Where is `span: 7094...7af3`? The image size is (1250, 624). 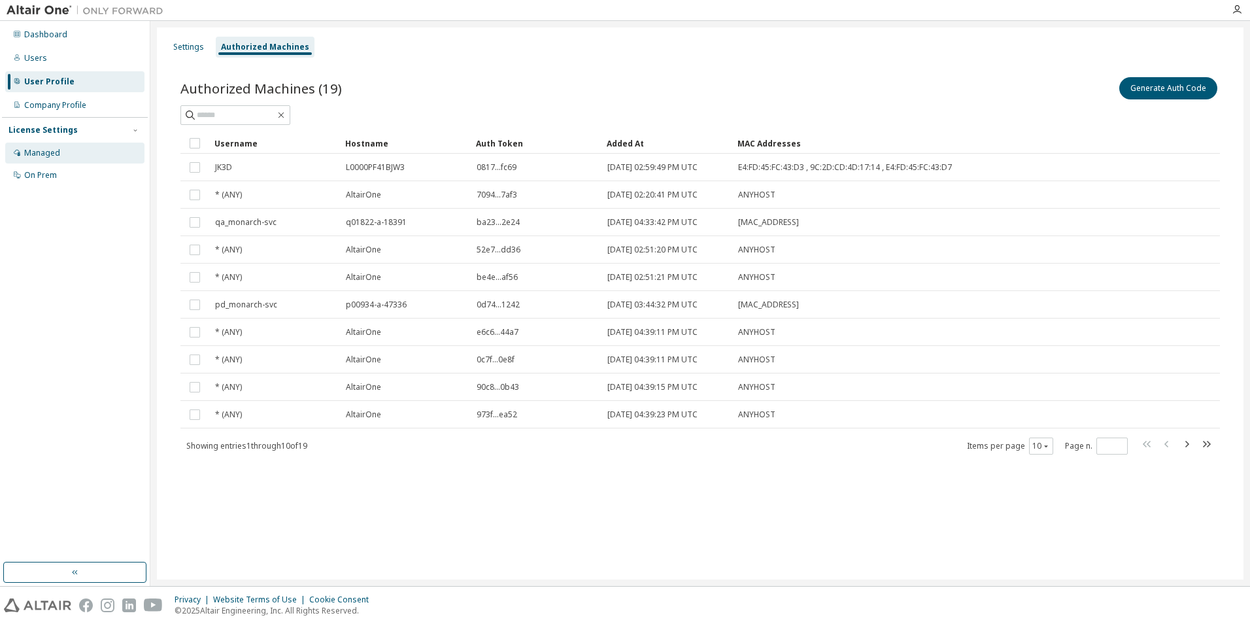 span: 7094...7af3 is located at coordinates (497, 195).